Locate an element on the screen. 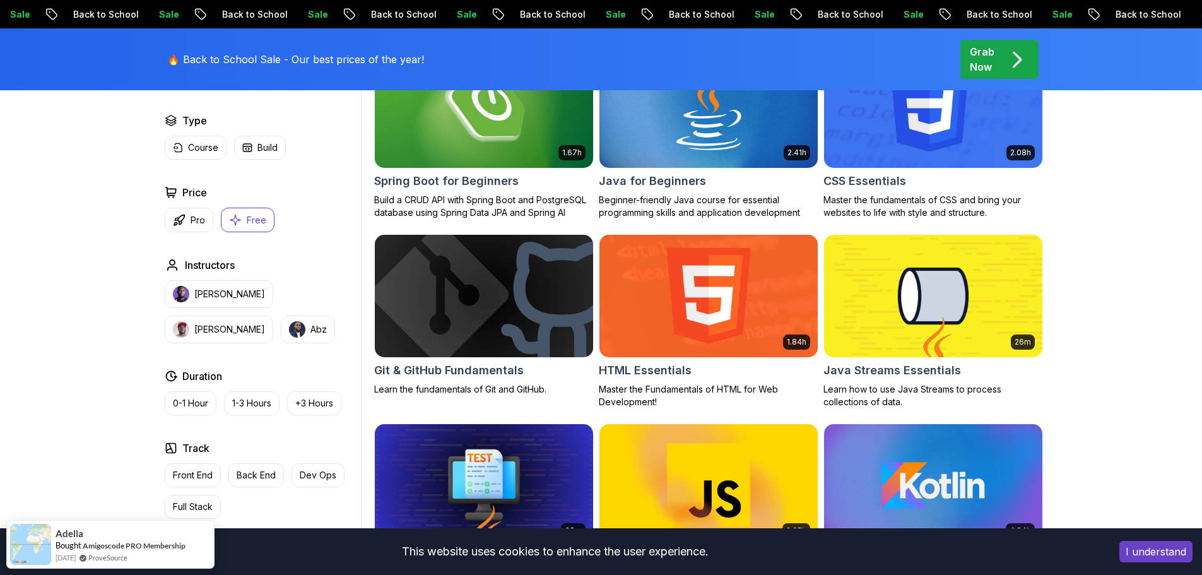 This screenshot has height=575, width=1202. button: Free is located at coordinates (247, 220).